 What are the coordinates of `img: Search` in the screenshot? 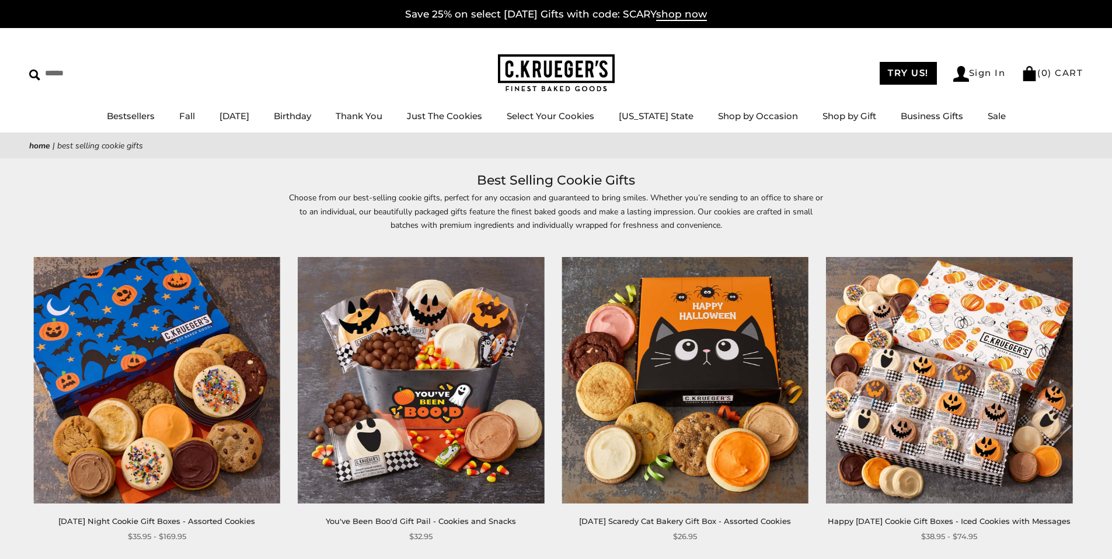 It's located at (34, 75).